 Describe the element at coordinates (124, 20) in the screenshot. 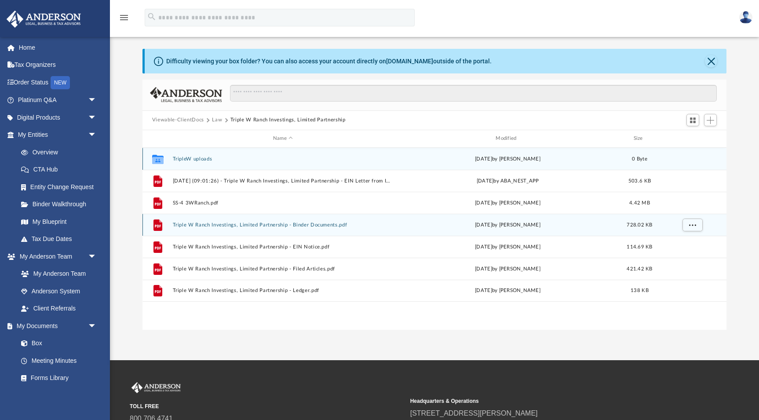

I see `a: menu` at that location.